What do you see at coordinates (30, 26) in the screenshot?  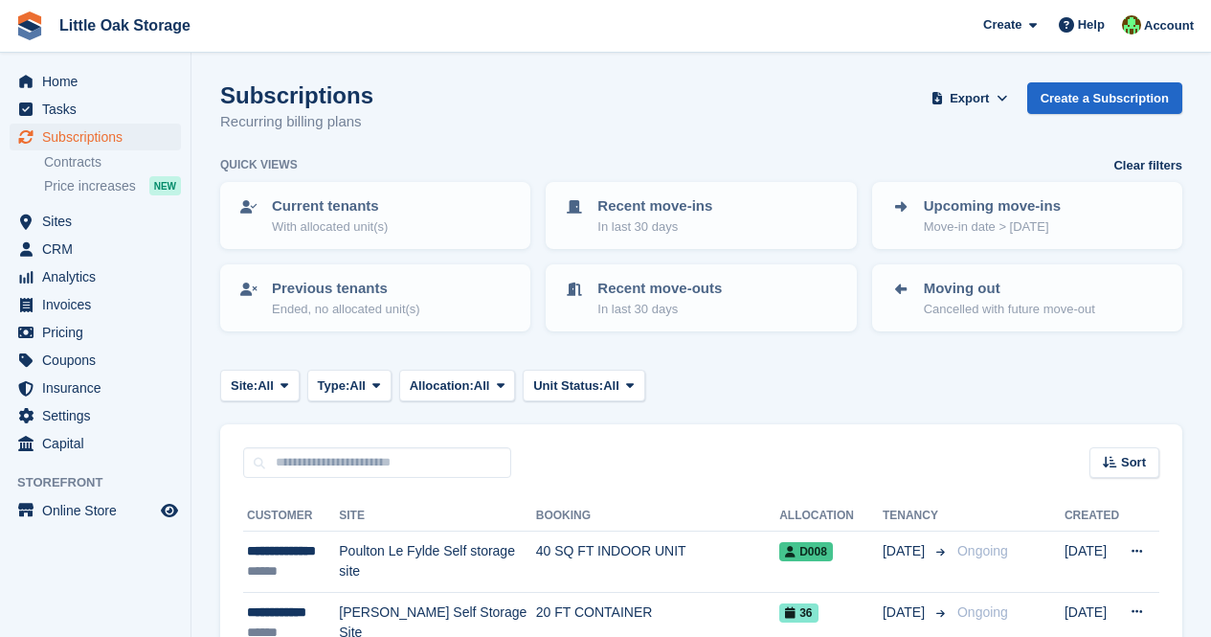 I see `img: stora-icon-8386f47178a22dfd0bd8f6a31ec36ba5ce8667c1dd55bd0f319d3a0aa187defe.svg` at bounding box center [30, 26].